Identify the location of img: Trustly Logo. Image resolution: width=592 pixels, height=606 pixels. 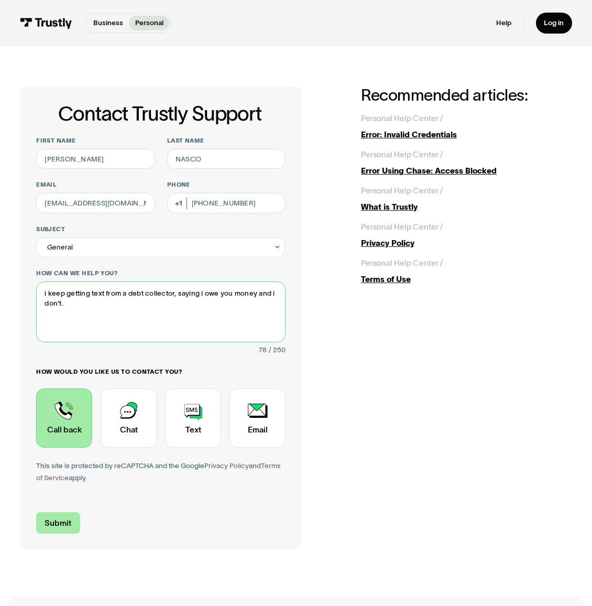
(46, 23).